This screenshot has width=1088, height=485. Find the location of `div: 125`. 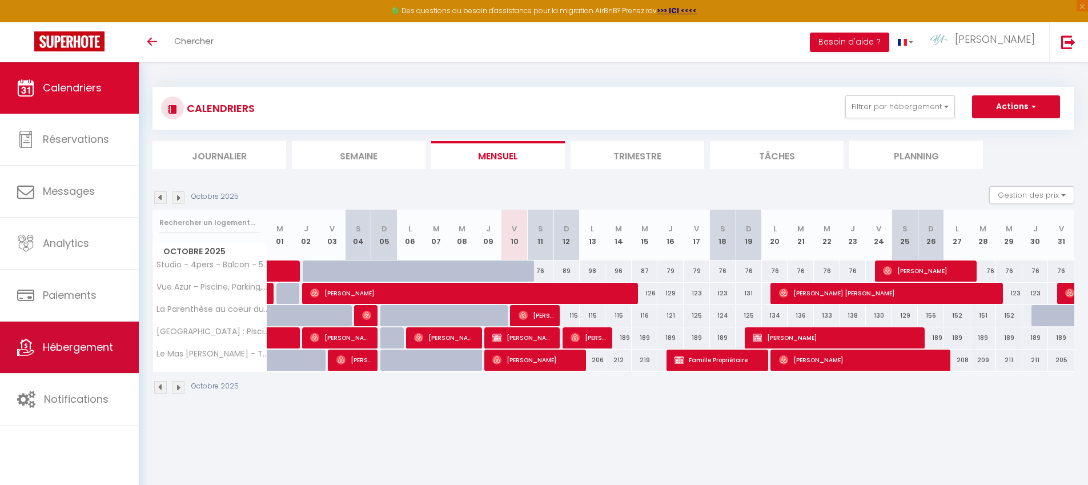

div: 125 is located at coordinates (697, 315).